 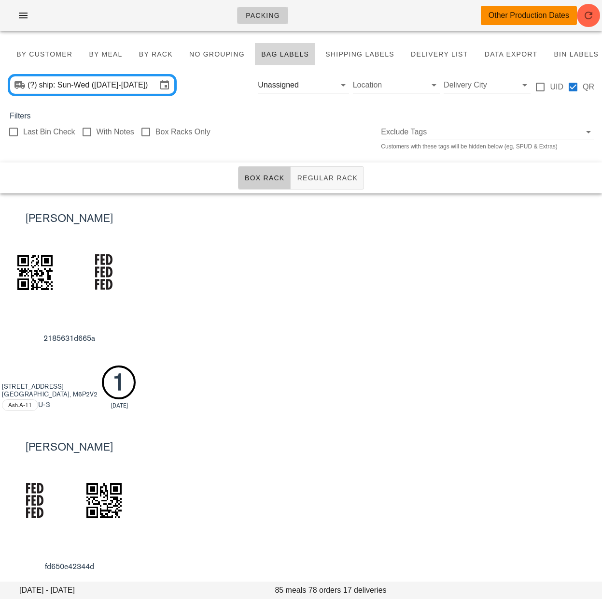 What do you see at coordinates (576, 54) in the screenshot?
I see `span: Bin Labels` at bounding box center [576, 54].